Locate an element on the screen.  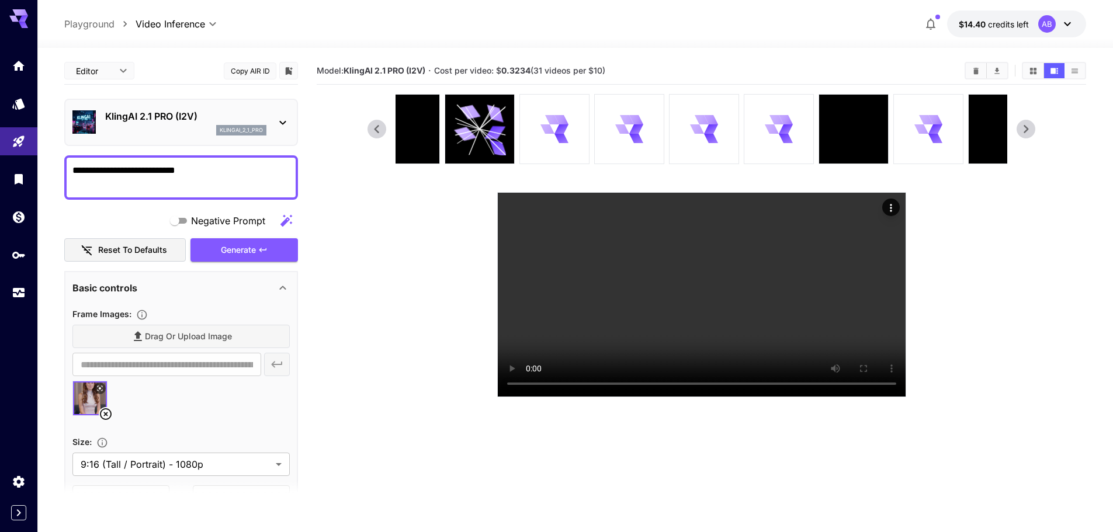
button: Generate is located at coordinates (244, 250).